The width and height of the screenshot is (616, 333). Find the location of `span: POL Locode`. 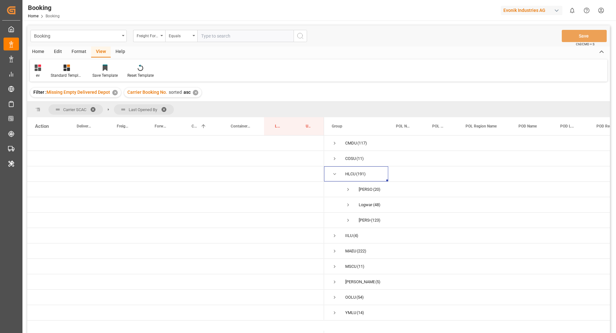

span: POL Locode is located at coordinates (438, 126).